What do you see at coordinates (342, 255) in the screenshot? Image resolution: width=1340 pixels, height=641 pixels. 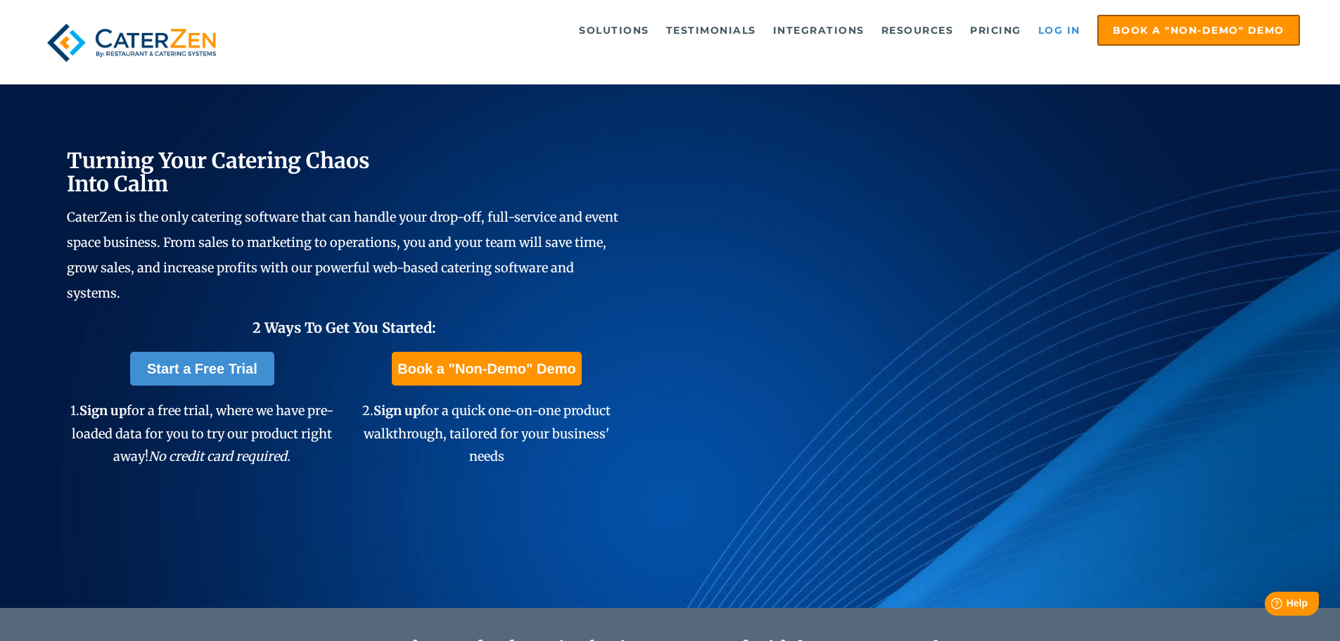 I see `span: CaterZen is the only catering software that can handle your drop-off, full-service and event spac...` at bounding box center [342, 255].